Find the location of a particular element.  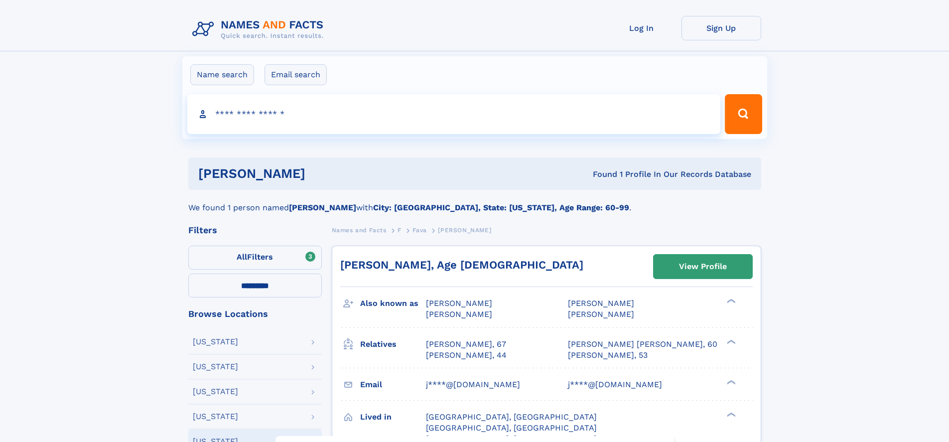

h3: Also known as is located at coordinates (393, 303).